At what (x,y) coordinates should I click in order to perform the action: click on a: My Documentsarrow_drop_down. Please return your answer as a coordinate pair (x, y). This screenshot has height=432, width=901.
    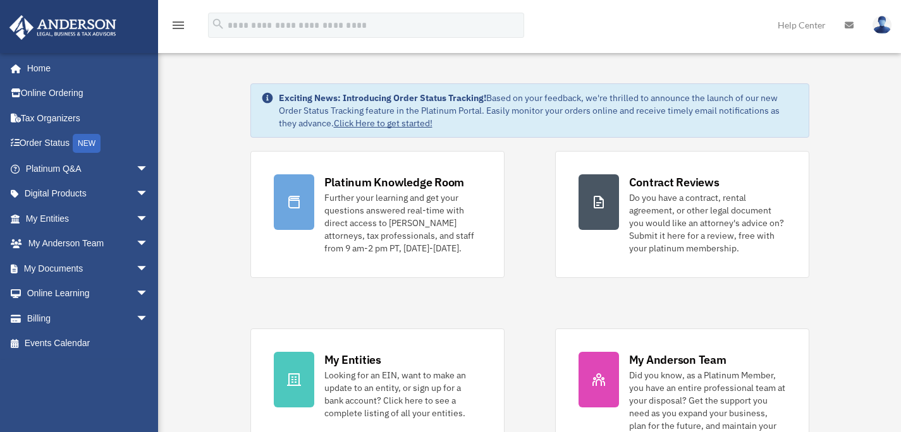
    Looking at the image, I should click on (88, 269).